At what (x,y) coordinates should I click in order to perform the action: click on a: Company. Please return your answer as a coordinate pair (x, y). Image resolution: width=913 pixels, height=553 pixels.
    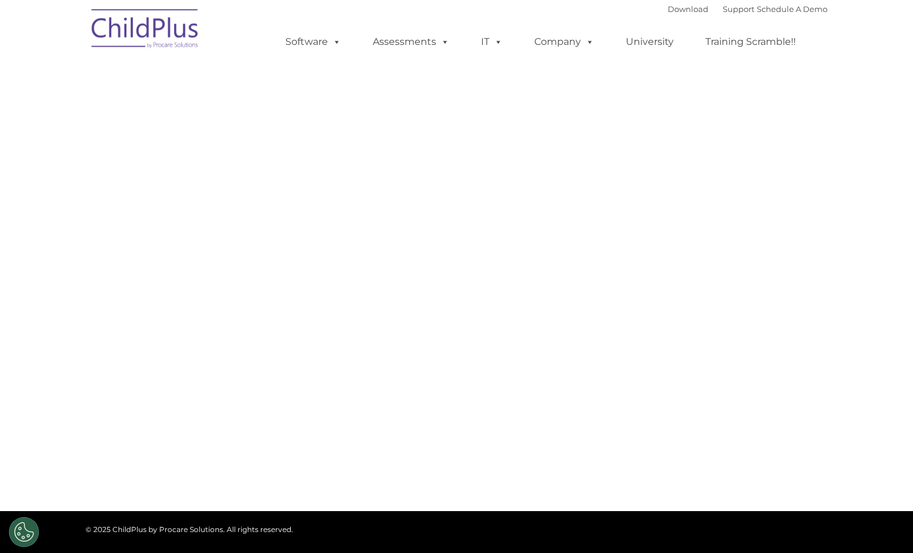
    Looking at the image, I should click on (564, 42).